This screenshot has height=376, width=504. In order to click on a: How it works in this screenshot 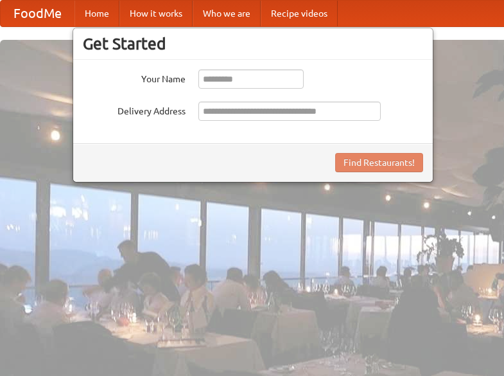, I will do `click(156, 13)`.